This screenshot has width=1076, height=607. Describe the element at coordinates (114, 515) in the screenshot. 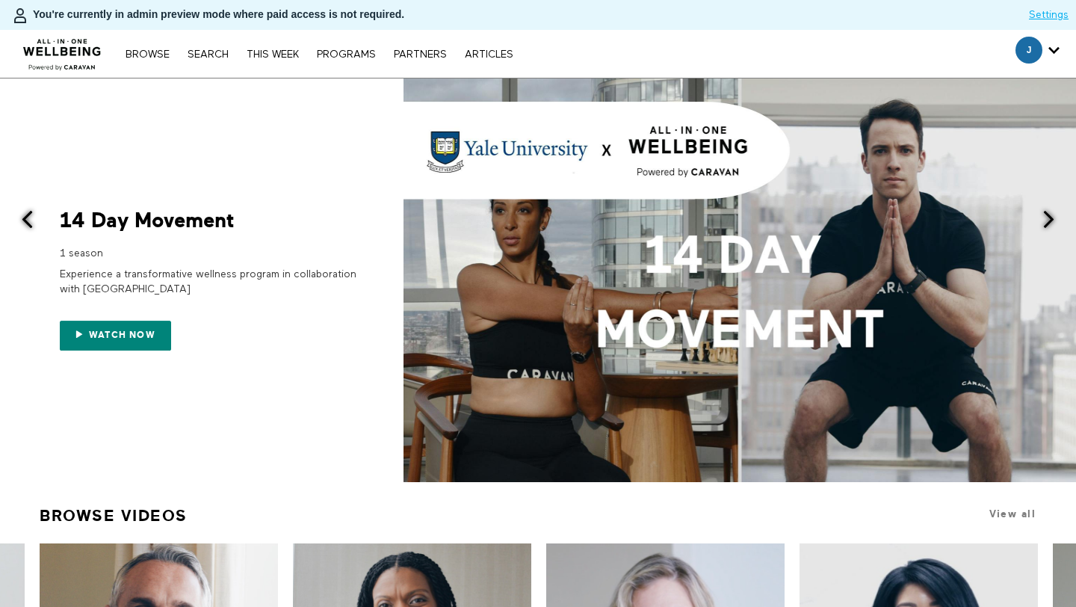

I see `a: Browse Videos` at that location.